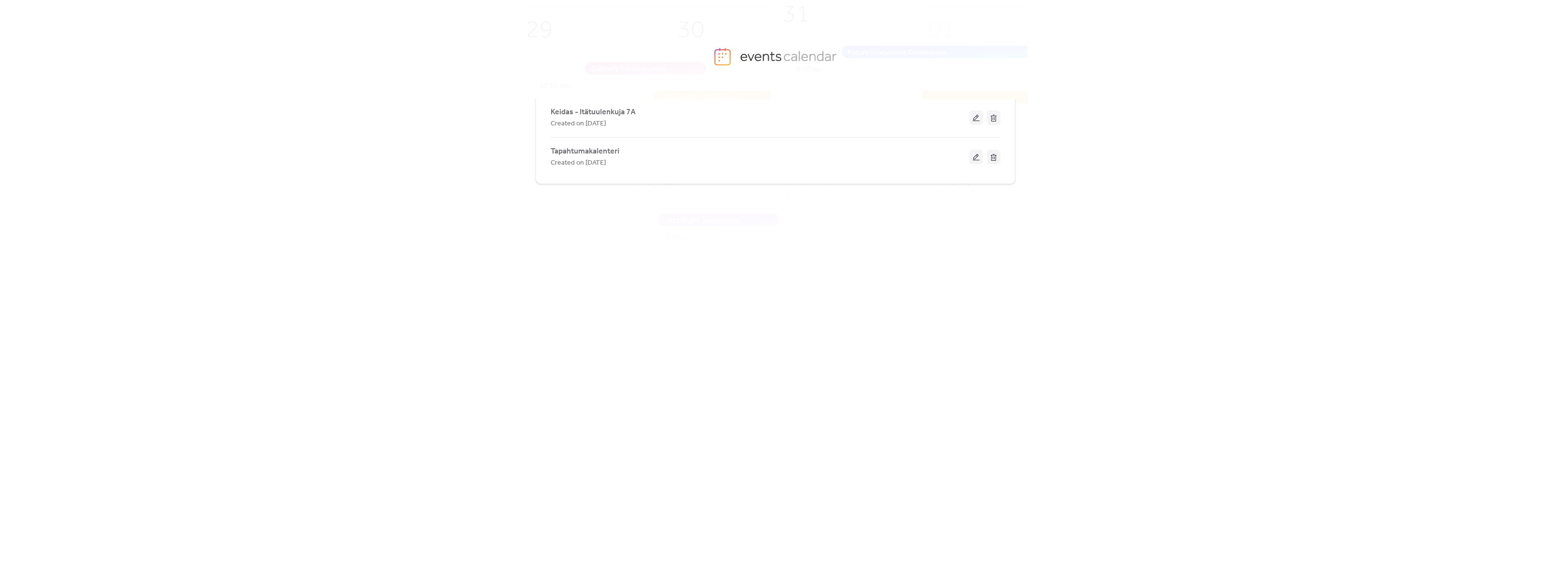 Image resolution: width=1551 pixels, height=583 pixels. I want to click on a: Tapahtumakalenteri, so click(585, 151).